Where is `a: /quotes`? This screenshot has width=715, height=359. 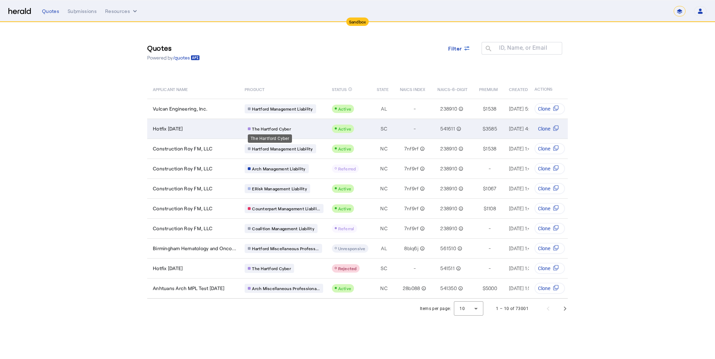 a: /quotes is located at coordinates (186, 58).